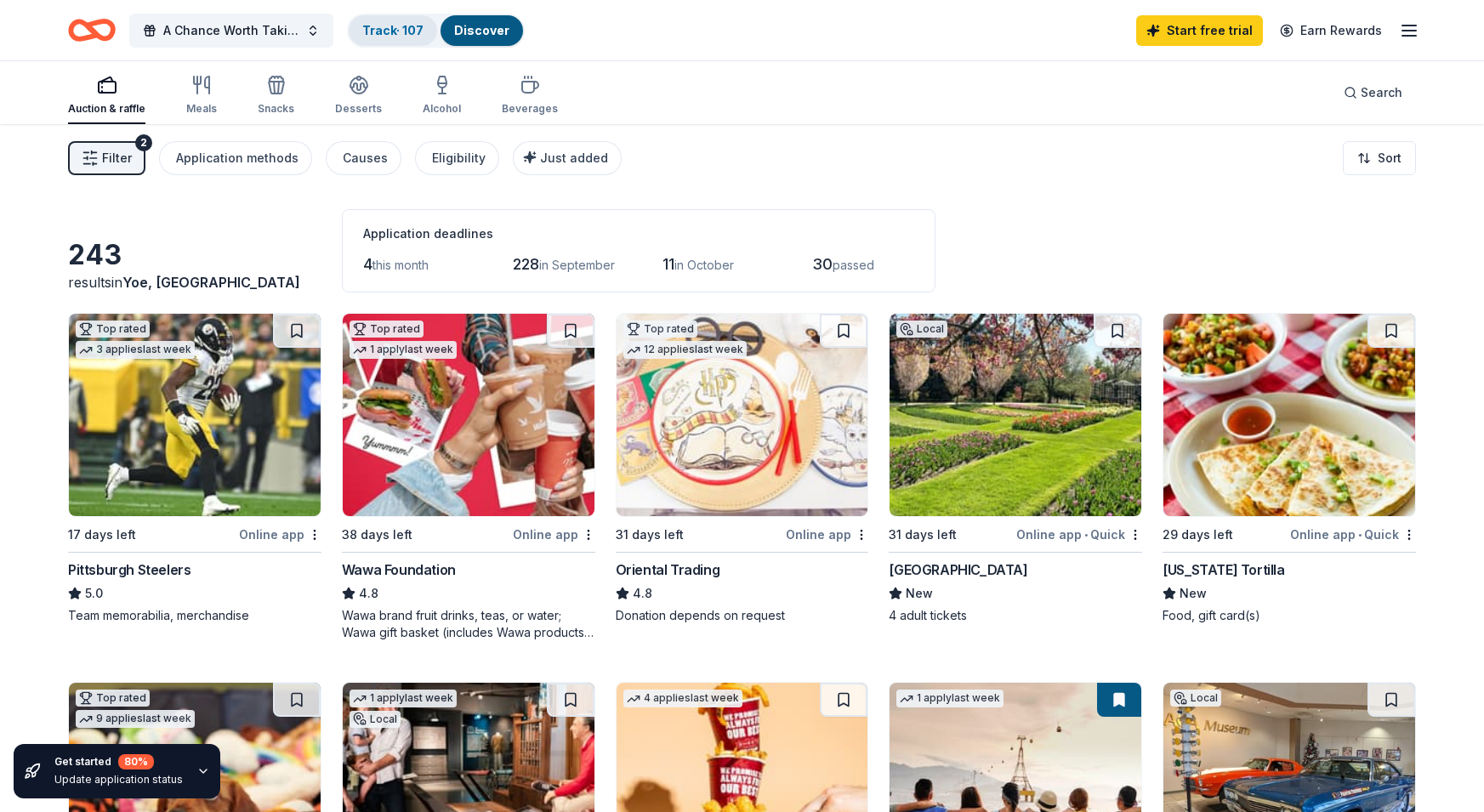  What do you see at coordinates (669, 264) in the screenshot?
I see `span: 11` at bounding box center [669, 264].